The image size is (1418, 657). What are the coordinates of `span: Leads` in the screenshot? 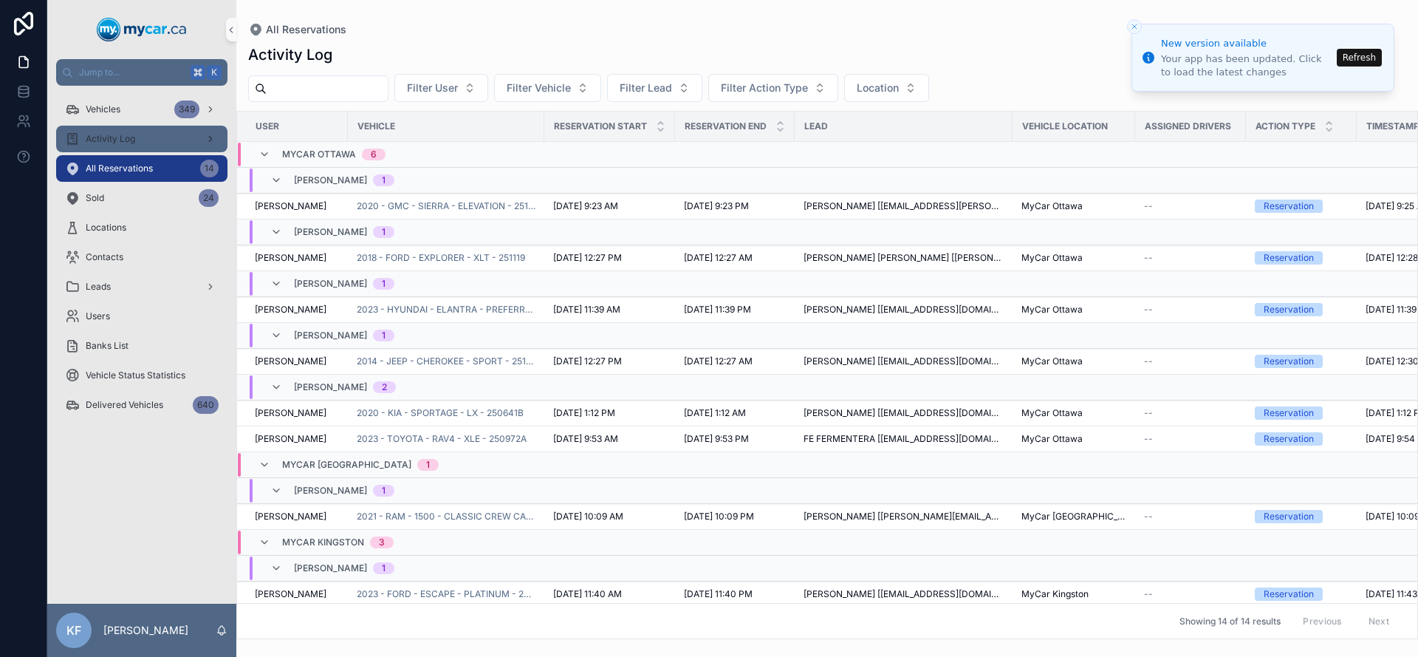 It's located at (98, 287).